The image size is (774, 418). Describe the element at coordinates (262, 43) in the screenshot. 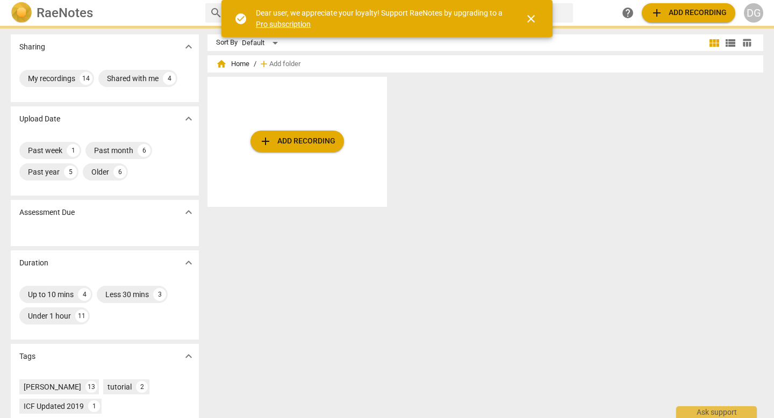

I see `div: Default` at that location.